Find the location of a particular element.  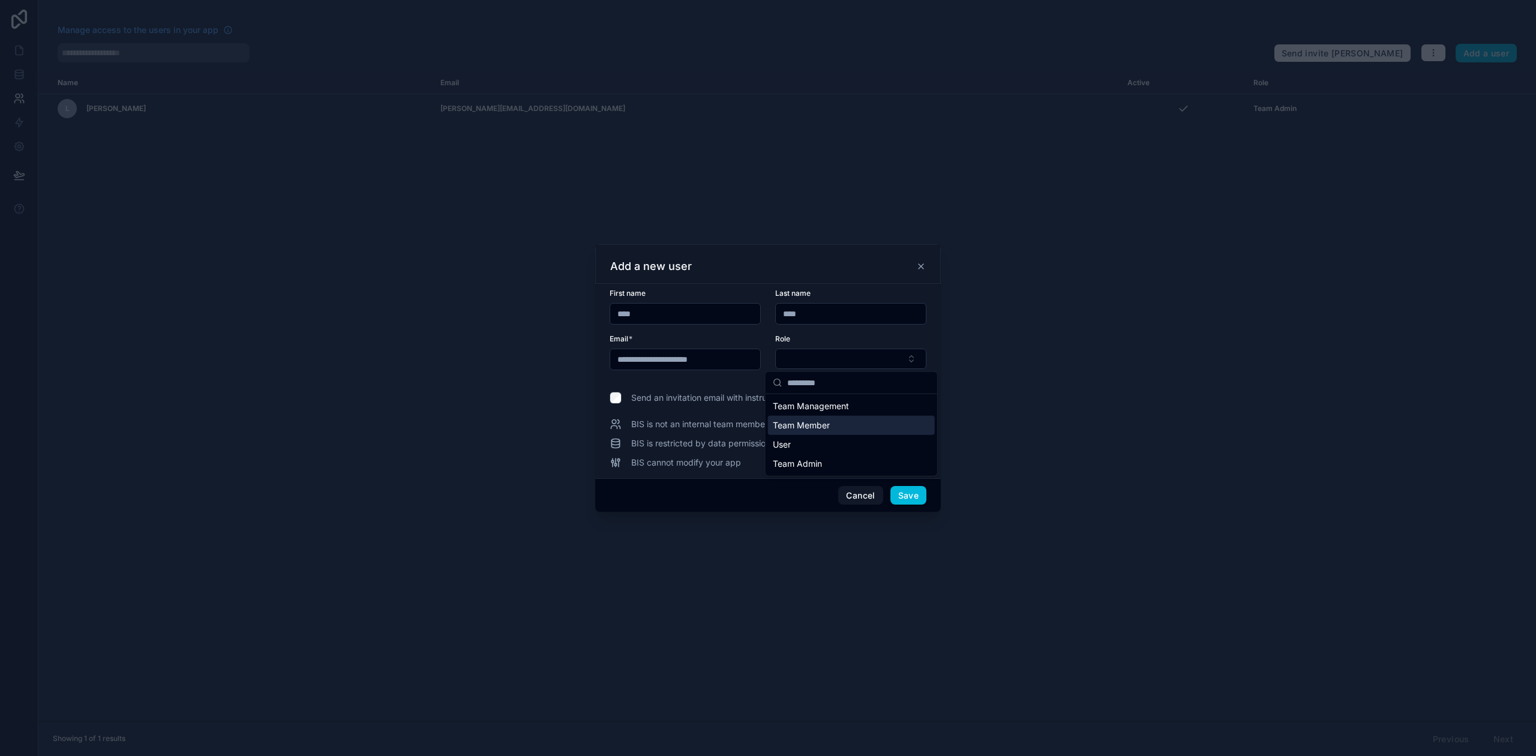

span: BIS cannot modify your app is located at coordinates (686, 463).